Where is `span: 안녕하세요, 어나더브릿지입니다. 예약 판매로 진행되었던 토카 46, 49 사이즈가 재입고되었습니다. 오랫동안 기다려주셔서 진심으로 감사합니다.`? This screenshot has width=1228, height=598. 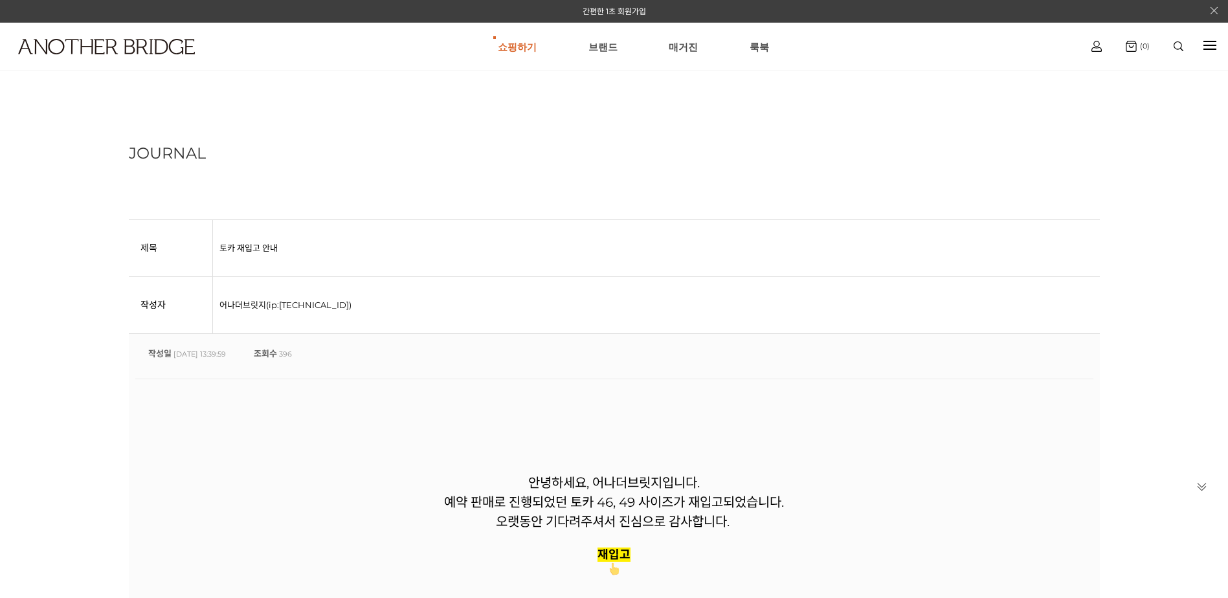
span: 안녕하세요, 어나더브릿지입니다. 예약 판매로 진행되었던 토카 46, 49 사이즈가 재입고되었습니다. 오랫동안 기다려주셔서 진심으로 감사합니다. is located at coordinates (613, 502).